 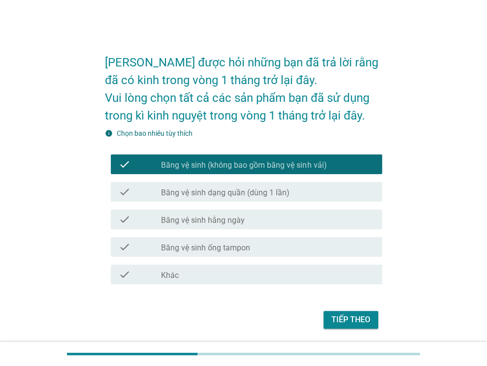 I want to click on label: Băng vệ sinh hằng ngày, so click(x=203, y=221).